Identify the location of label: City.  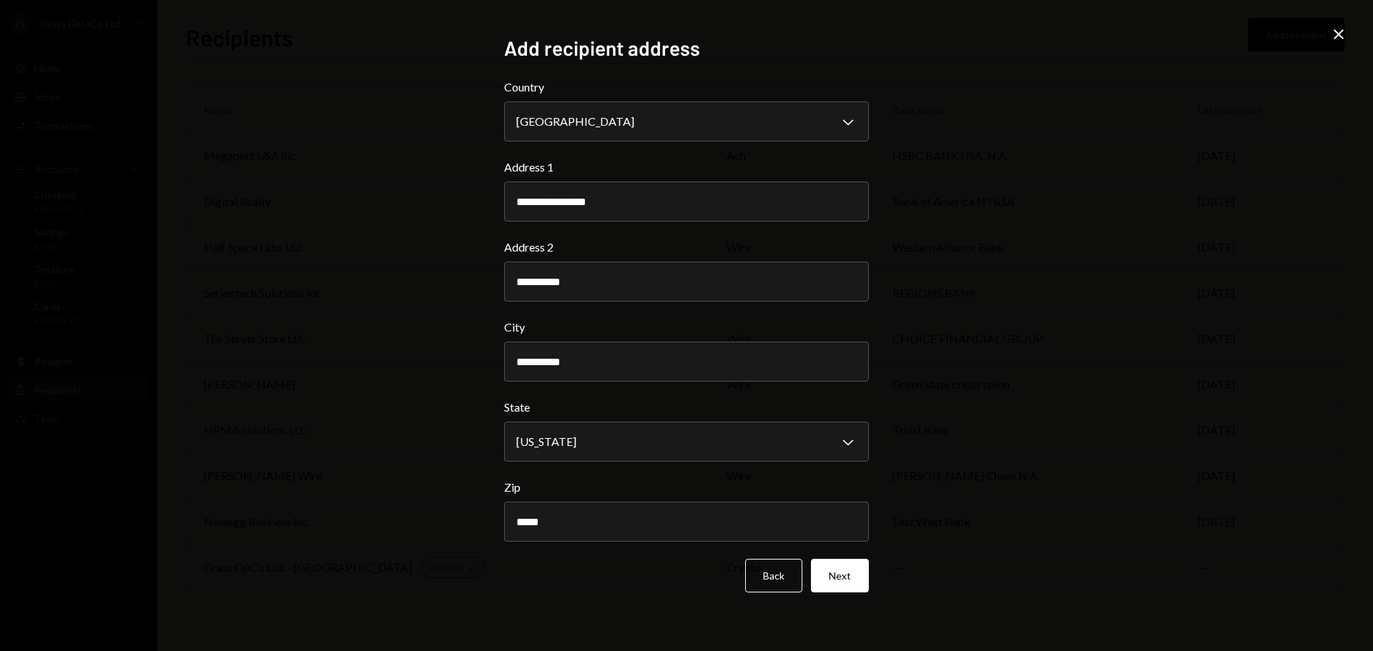
(686, 327).